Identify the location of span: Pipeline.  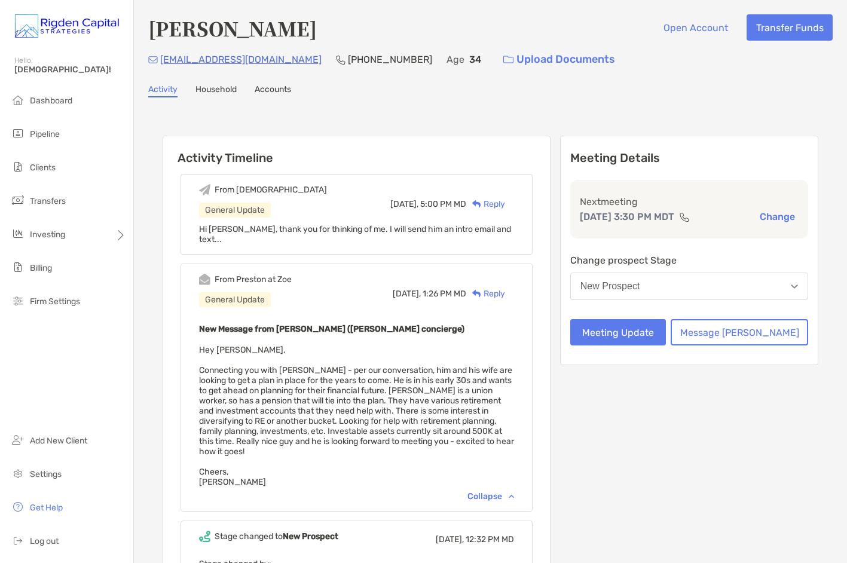
(45, 134).